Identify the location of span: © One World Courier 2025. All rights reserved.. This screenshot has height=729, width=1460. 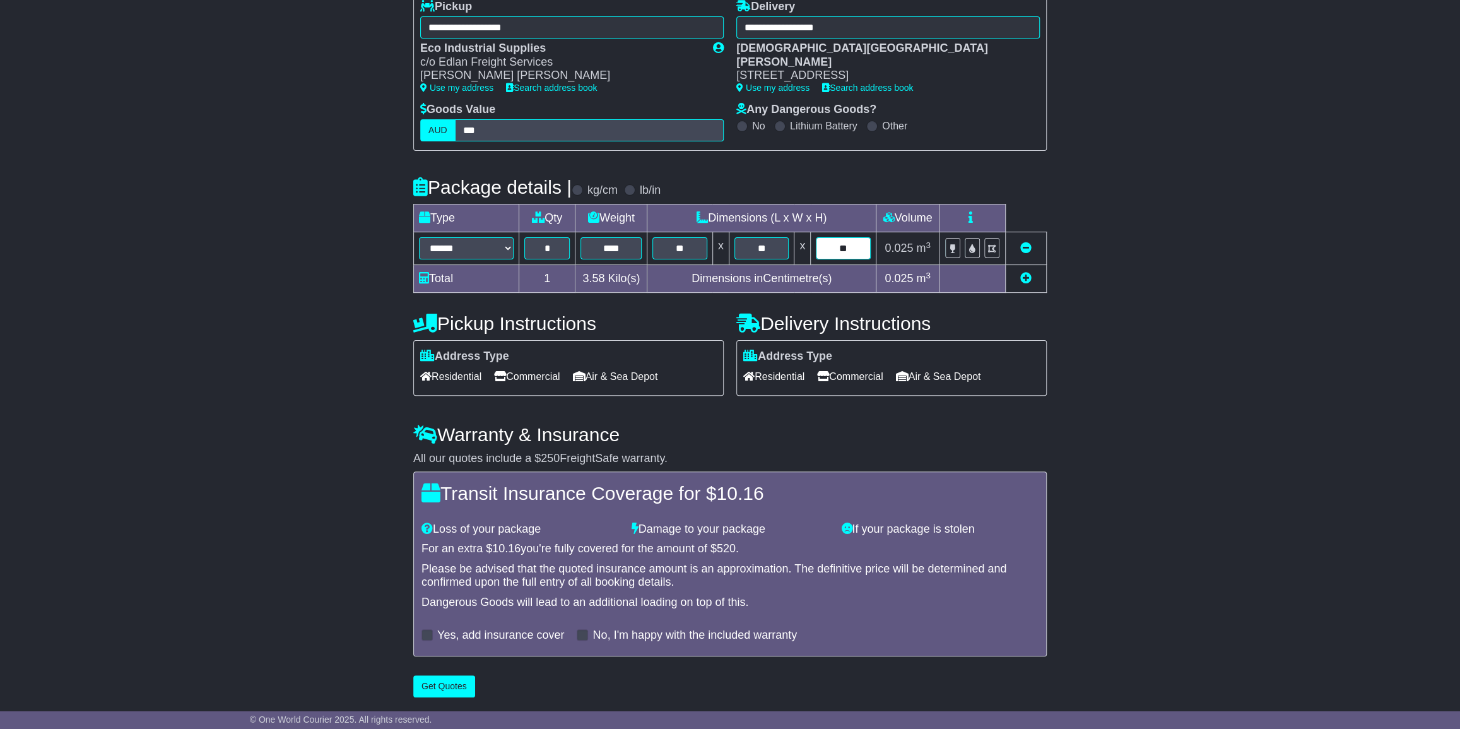
(341, 719).